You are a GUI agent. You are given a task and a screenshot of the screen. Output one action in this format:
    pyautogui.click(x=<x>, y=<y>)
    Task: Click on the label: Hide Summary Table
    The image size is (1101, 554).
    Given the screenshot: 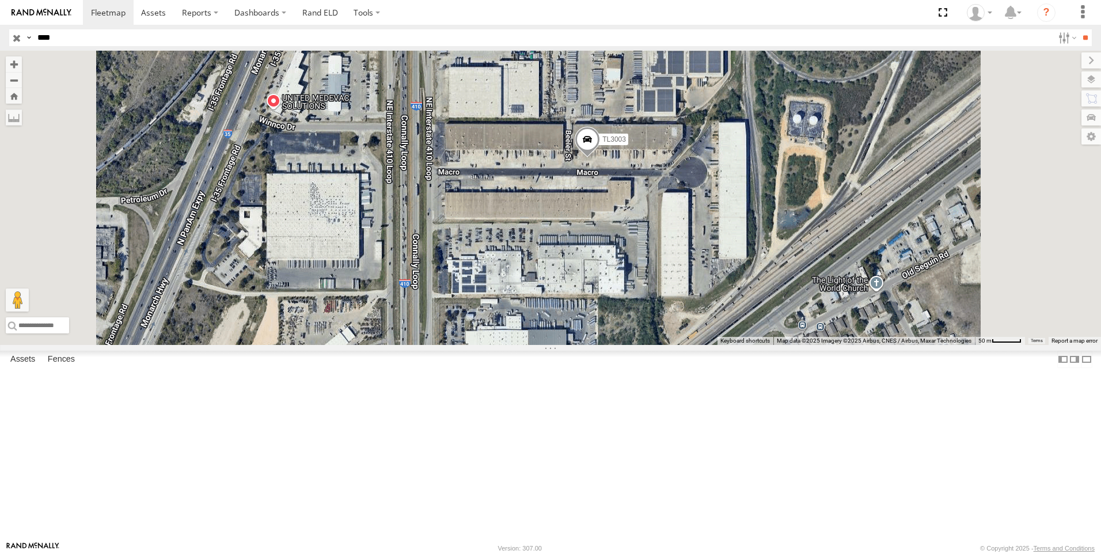 What is the action you would take?
    pyautogui.click(x=1087, y=359)
    